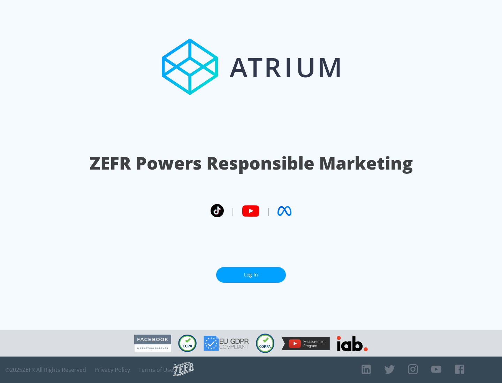  I want to click on img: YouTube Measurement Program, so click(305, 343).